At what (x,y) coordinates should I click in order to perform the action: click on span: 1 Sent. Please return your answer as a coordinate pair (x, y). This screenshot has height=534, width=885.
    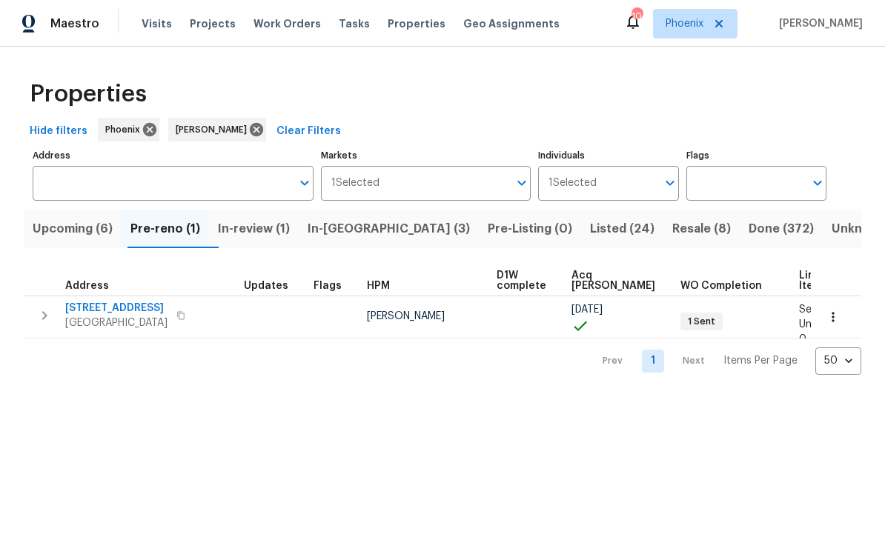
    Looking at the image, I should click on (701, 322).